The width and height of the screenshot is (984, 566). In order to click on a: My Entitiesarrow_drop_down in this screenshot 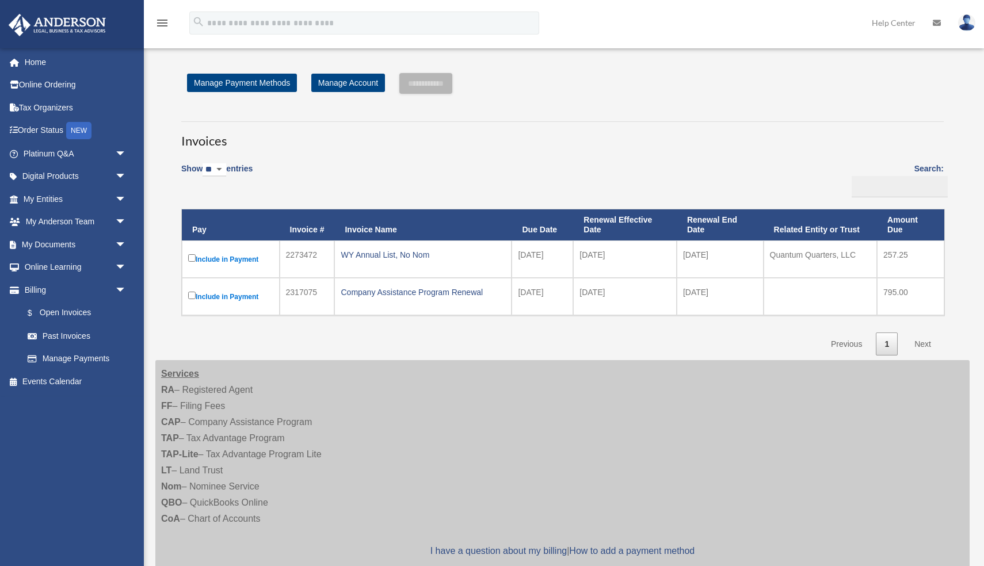, I will do `click(76, 199)`.